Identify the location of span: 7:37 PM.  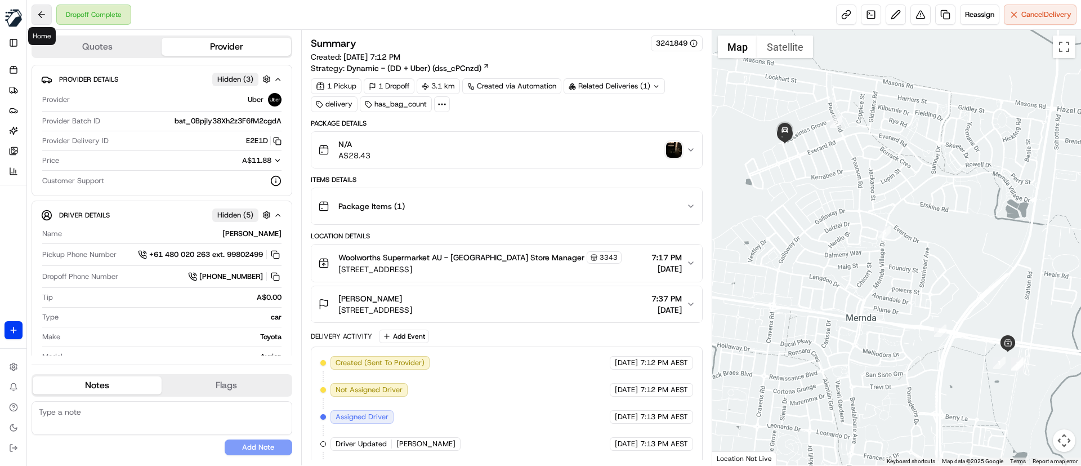
(667, 299).